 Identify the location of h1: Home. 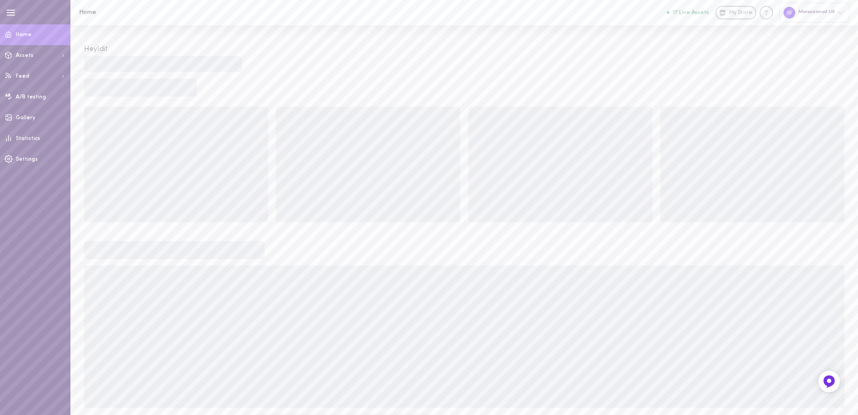
(154, 12).